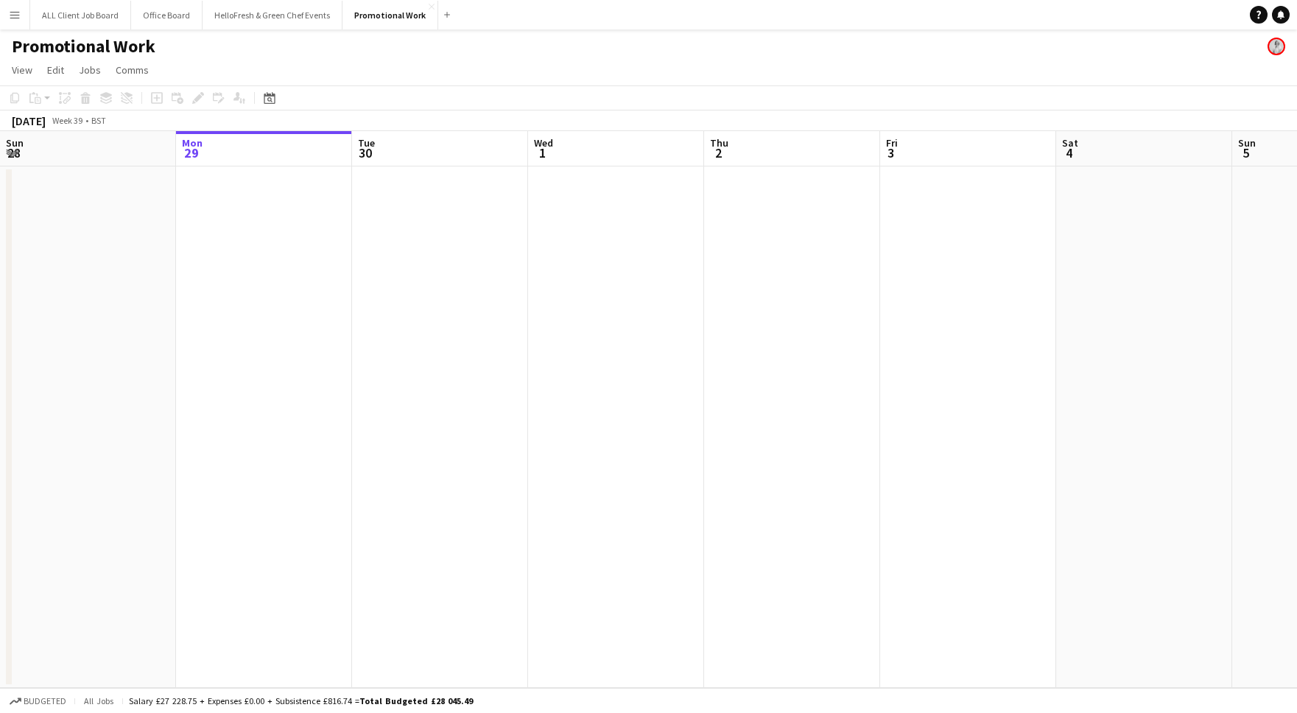 This screenshot has height=713, width=1297. What do you see at coordinates (99, 700) in the screenshot?
I see `span: All jobs` at bounding box center [99, 700].